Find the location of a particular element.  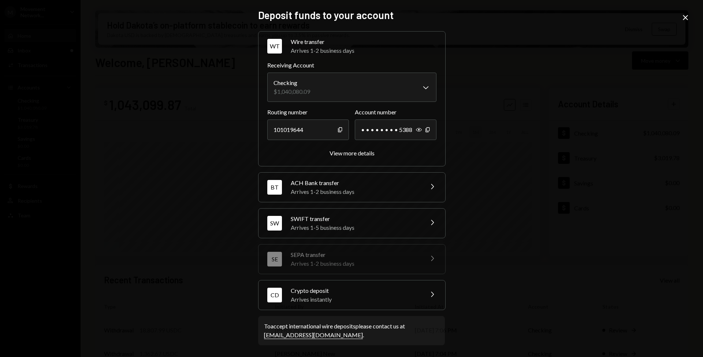

button: SWSWIFT transferArrives 1-5 business days is located at coordinates (352, 223).